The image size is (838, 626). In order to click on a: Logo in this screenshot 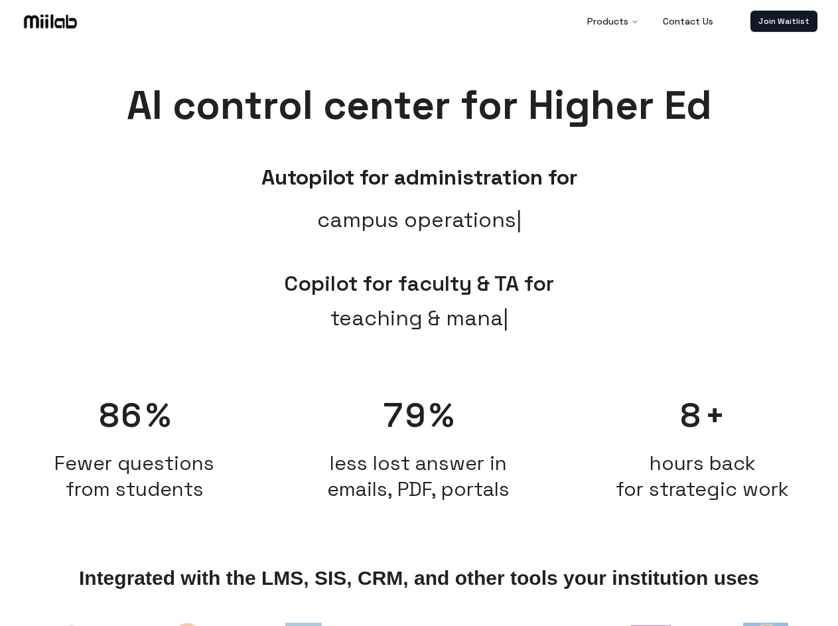, I will do `click(50, 21)`.